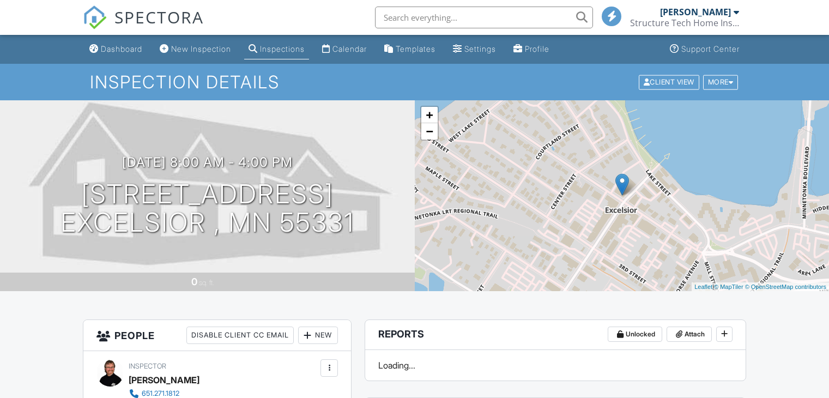  Describe the element at coordinates (318, 335) in the screenshot. I see `div: New` at that location.